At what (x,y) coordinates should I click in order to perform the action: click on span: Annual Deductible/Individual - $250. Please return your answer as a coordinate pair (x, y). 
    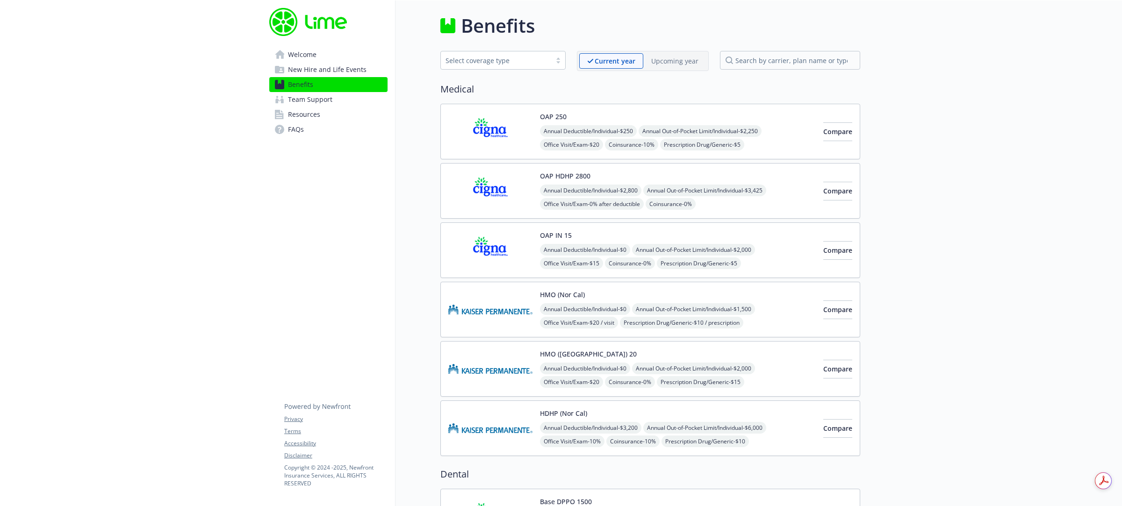
    Looking at the image, I should click on (588, 131).